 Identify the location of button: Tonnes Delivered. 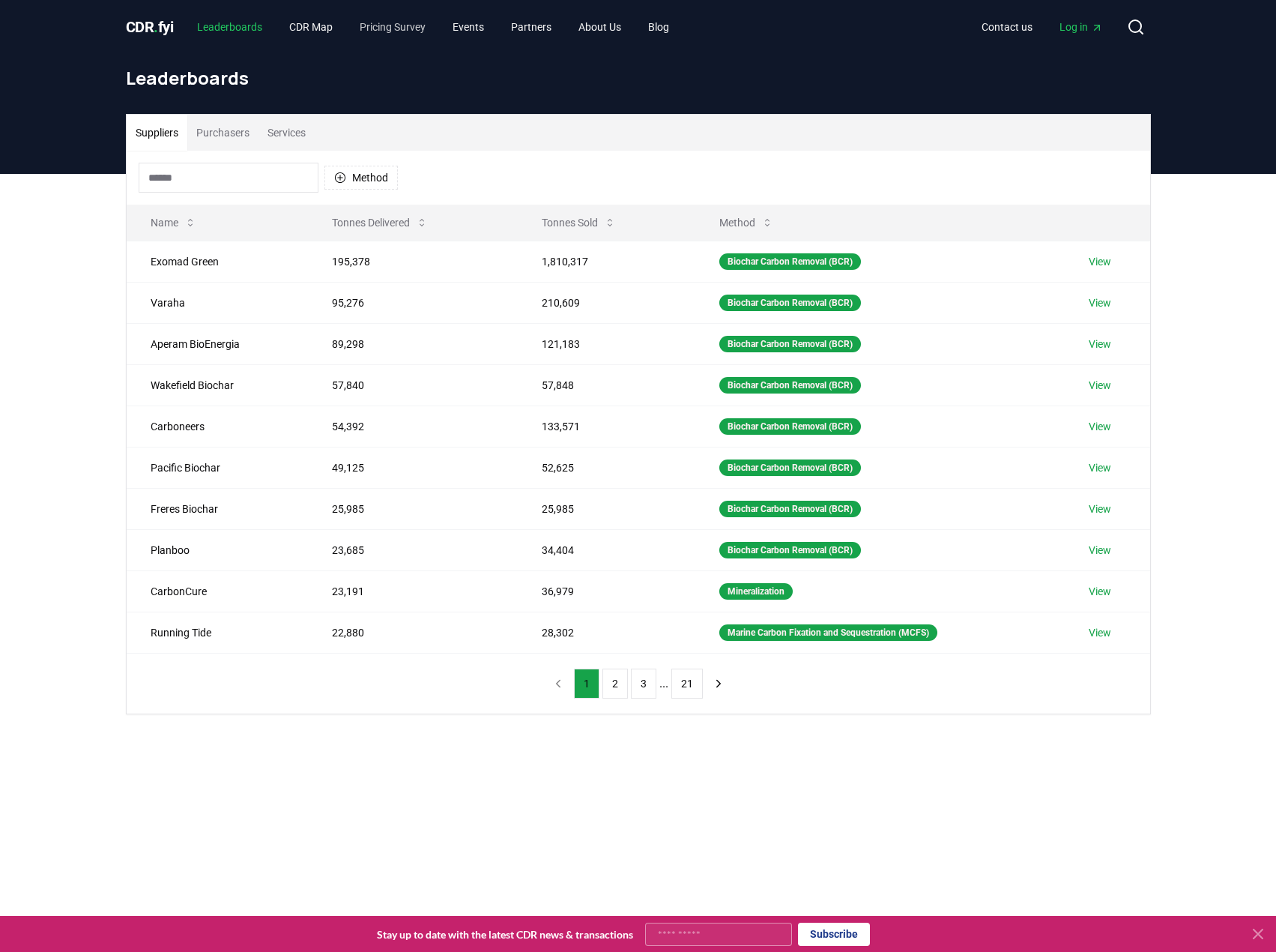
(380, 222).